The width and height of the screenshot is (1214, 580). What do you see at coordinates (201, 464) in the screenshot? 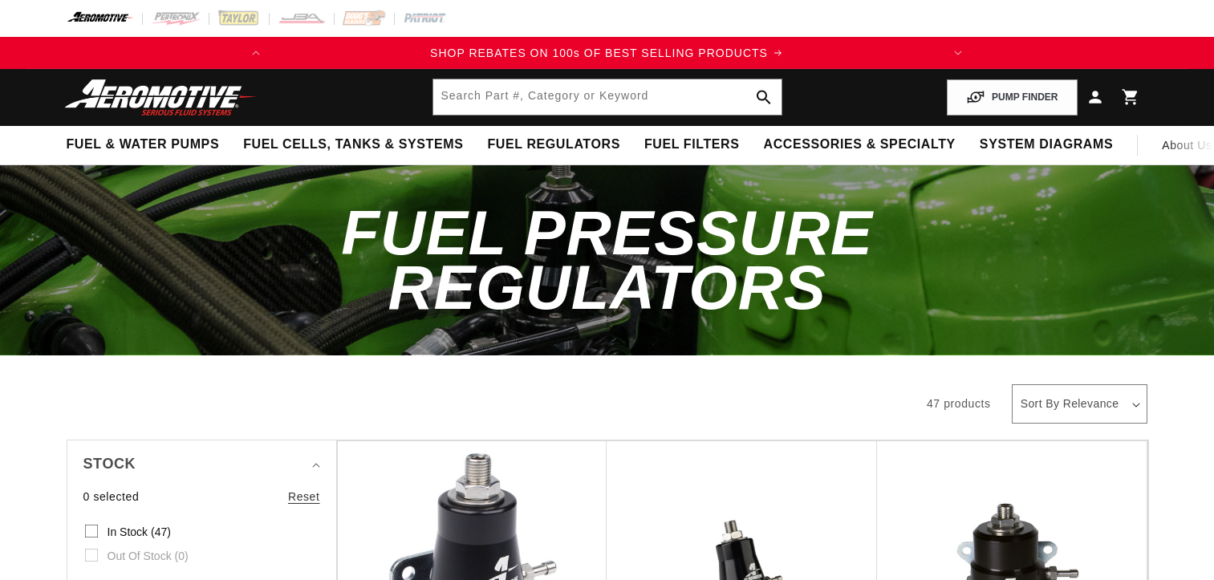
I see `summary: Stock (0 selected)` at bounding box center [201, 464].